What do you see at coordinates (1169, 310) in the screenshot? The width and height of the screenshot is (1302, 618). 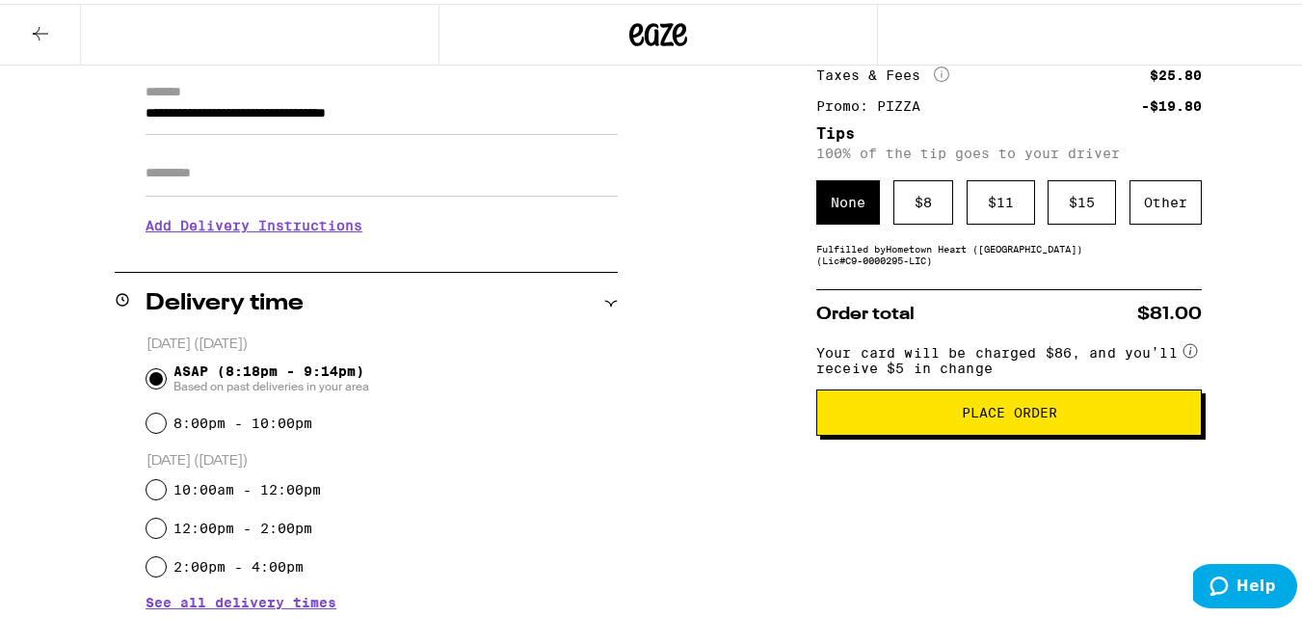 I see `span: $81.00` at bounding box center [1169, 310].